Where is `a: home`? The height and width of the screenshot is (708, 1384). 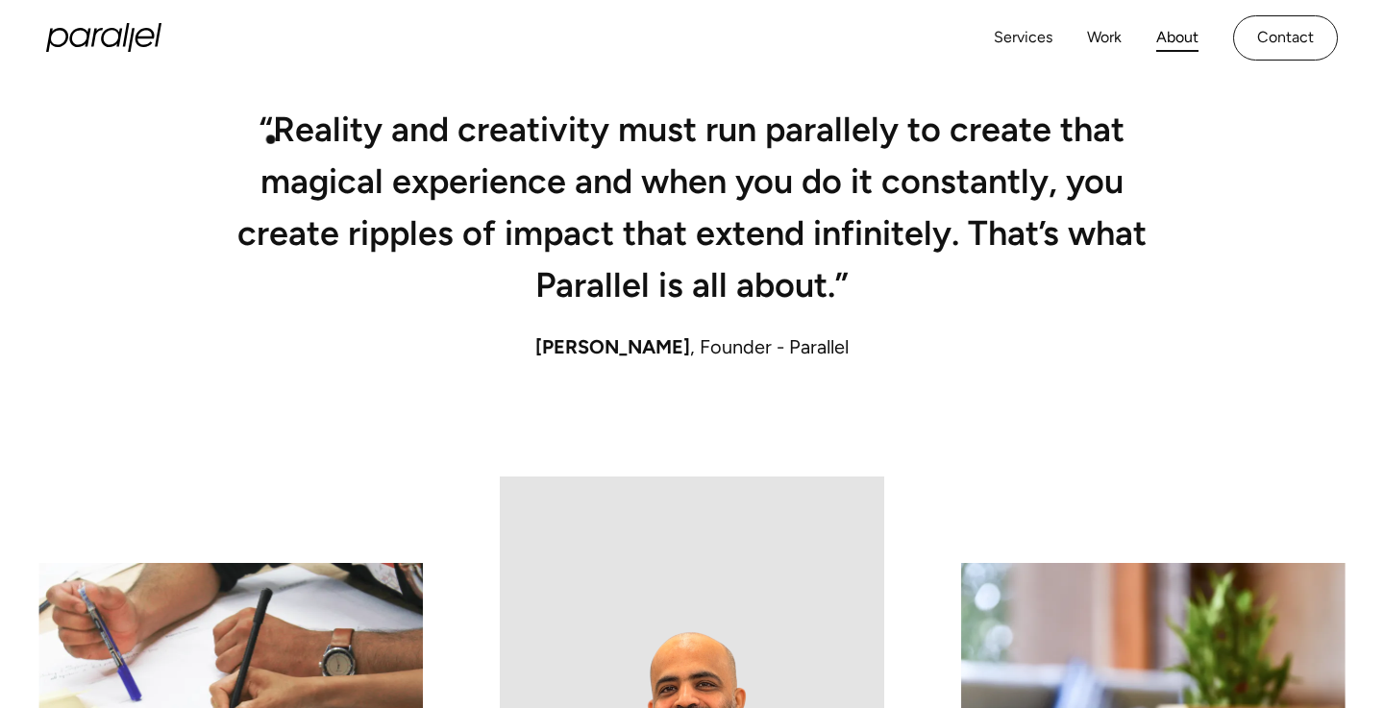
a: home is located at coordinates (104, 37).